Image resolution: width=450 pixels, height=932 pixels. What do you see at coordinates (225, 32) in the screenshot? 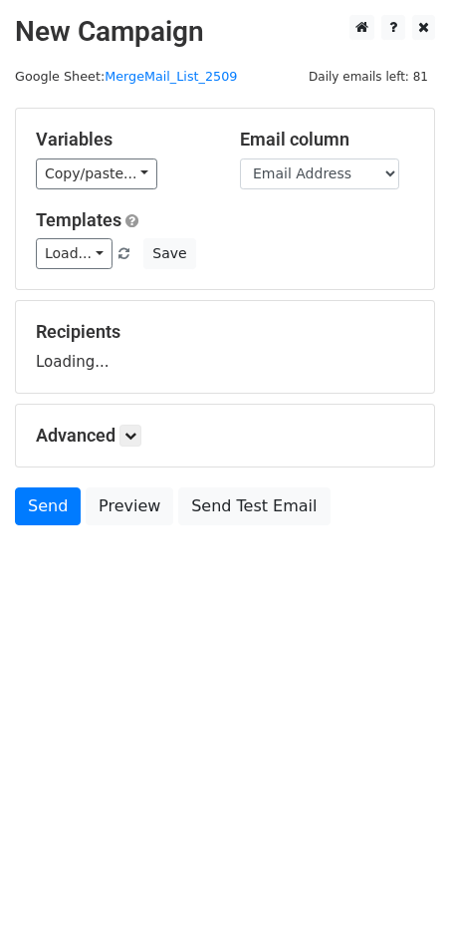
I see `h2: New Campaign` at bounding box center [225, 32].